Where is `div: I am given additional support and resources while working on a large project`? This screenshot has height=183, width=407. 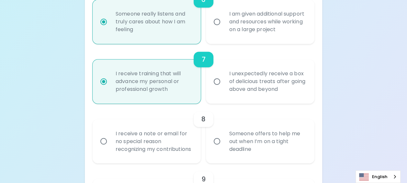 div: I am given additional support and resources while working on a large project is located at coordinates (267, 22).